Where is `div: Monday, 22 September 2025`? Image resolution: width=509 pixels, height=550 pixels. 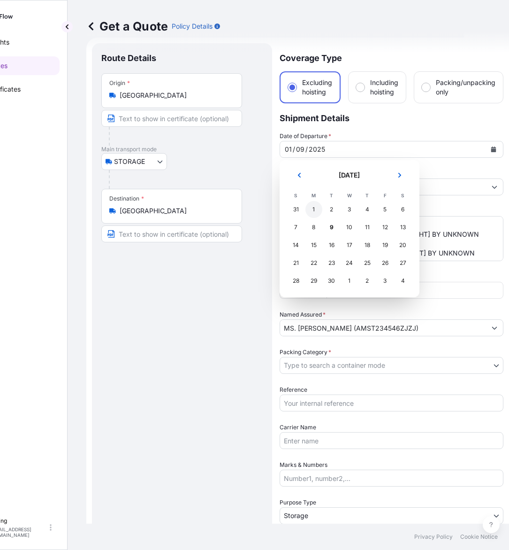
div: Monday, 22 September 2025 is located at coordinates (314, 263).